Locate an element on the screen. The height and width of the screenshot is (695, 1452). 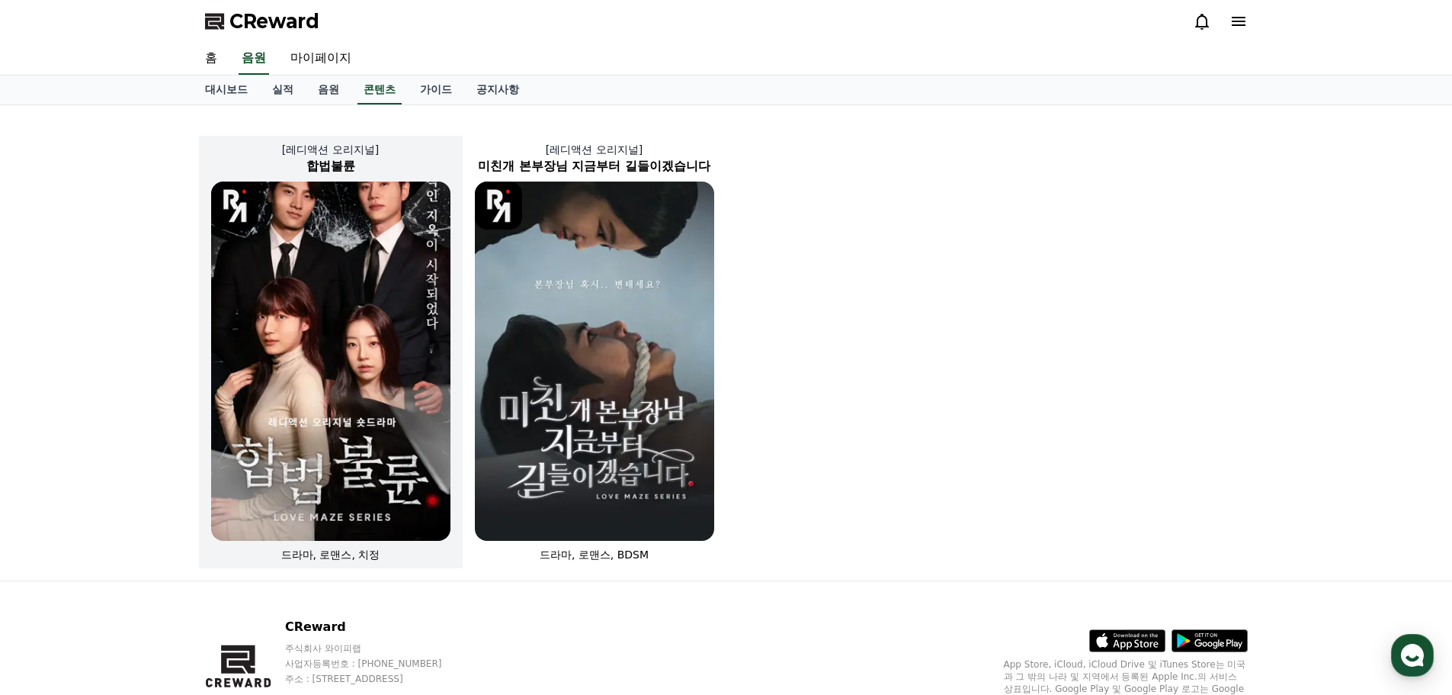
h2: 미친개 본부장님 지금부터 길들이겠습니다 is located at coordinates (595, 166).